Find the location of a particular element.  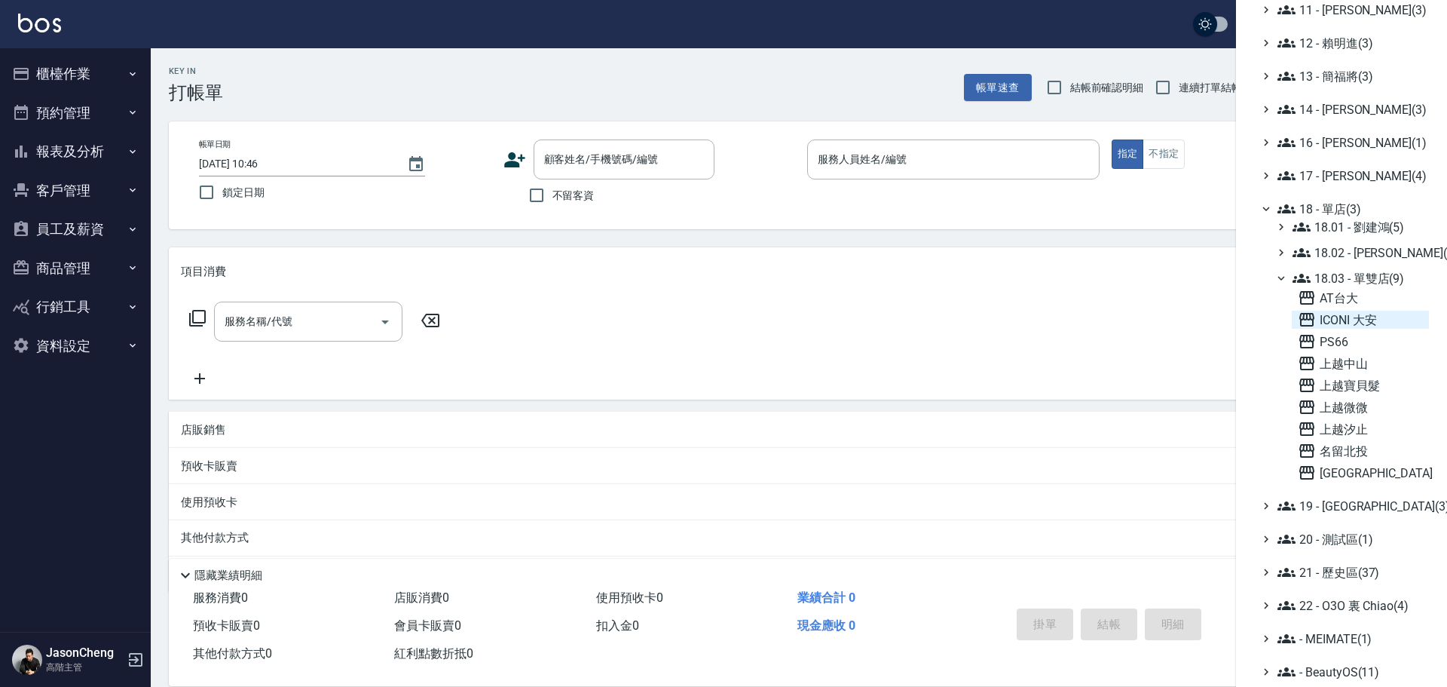

span: 名留北投 is located at coordinates (1360, 451).